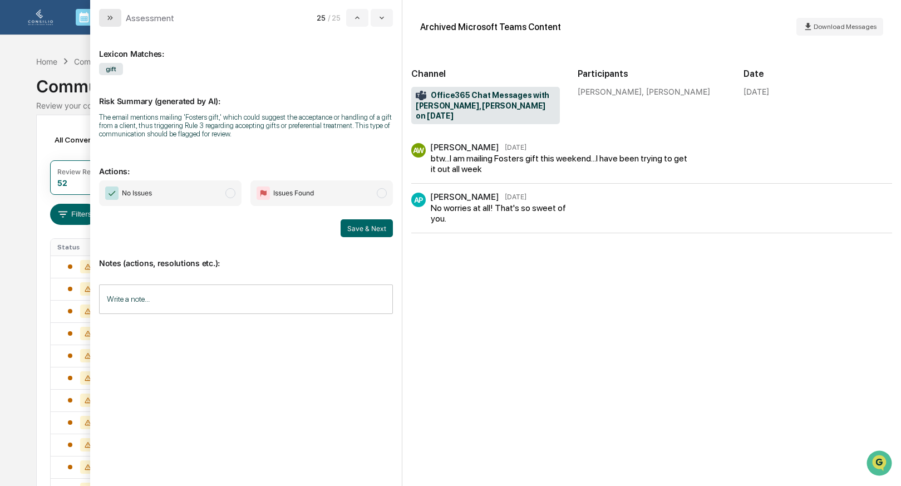  Describe the element at coordinates (367, 228) in the screenshot. I see `button: Save & Next` at that location.